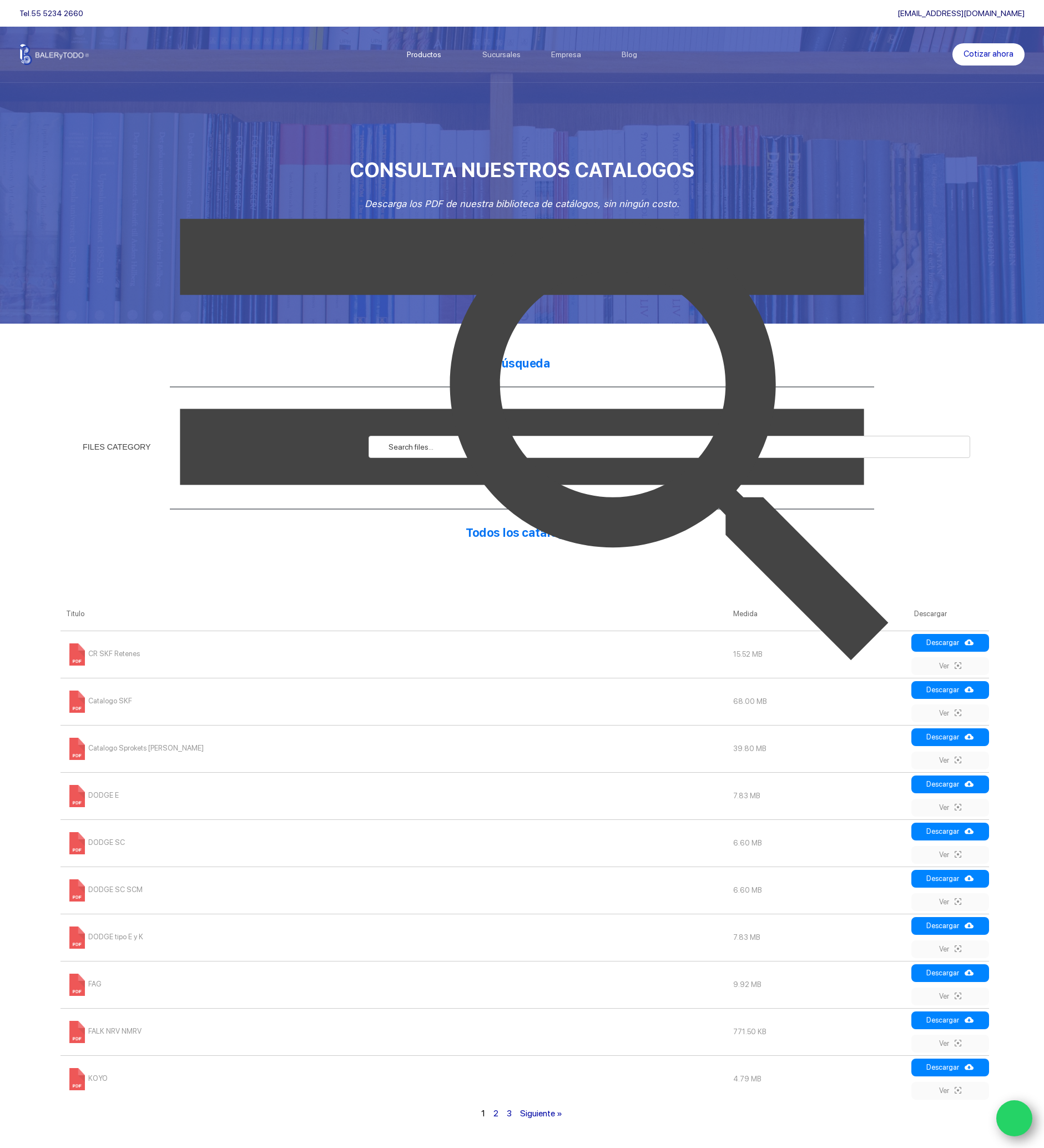  What do you see at coordinates (51, 14) in the screenshot?
I see `span: Tel.` at bounding box center [51, 14].